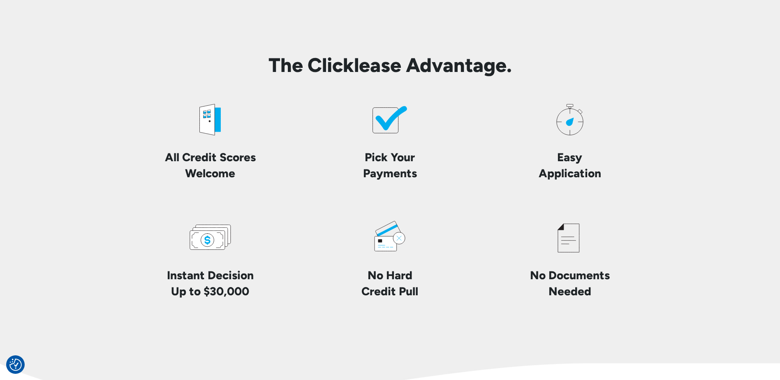 This screenshot has height=380, width=780. What do you see at coordinates (390, 283) in the screenshot?
I see `h4: No Hard Credit Pull` at bounding box center [390, 283].